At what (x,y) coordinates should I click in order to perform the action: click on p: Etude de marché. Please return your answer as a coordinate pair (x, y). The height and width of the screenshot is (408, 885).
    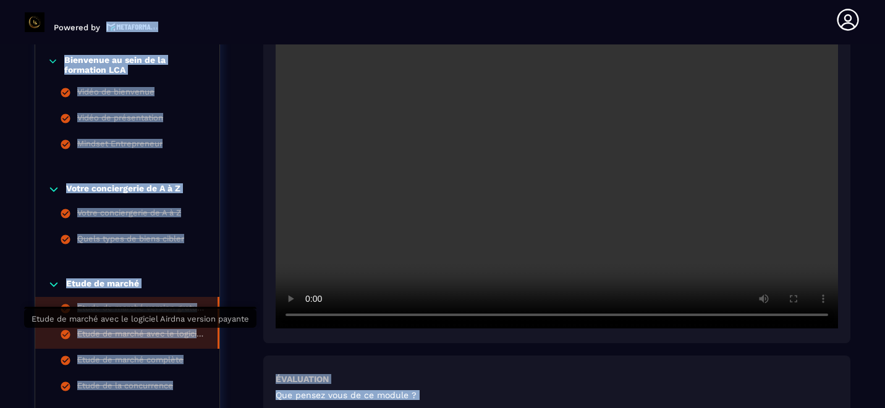
    Looking at the image, I should click on (103, 285).